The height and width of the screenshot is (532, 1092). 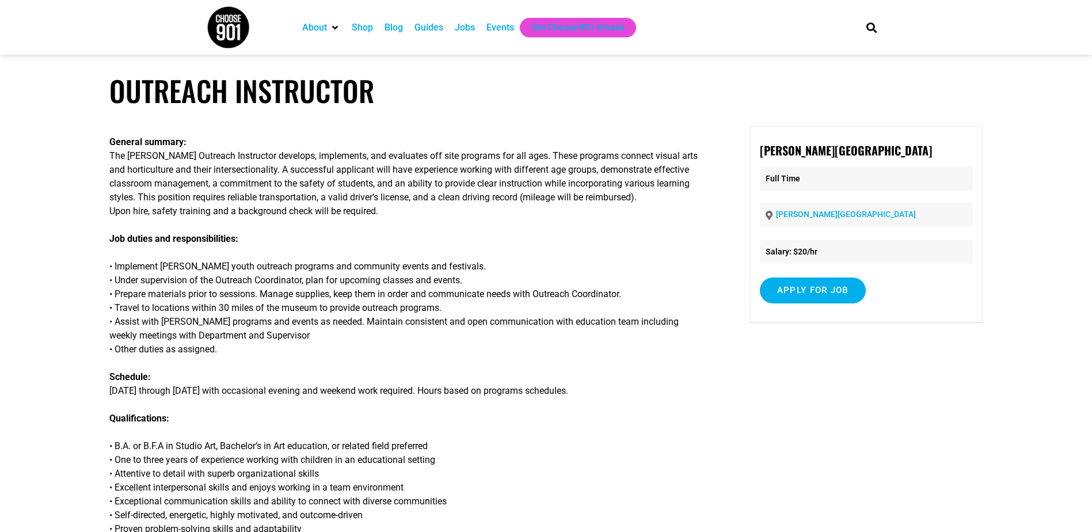 I want to click on h1: Outreach Instructor, so click(x=546, y=90).